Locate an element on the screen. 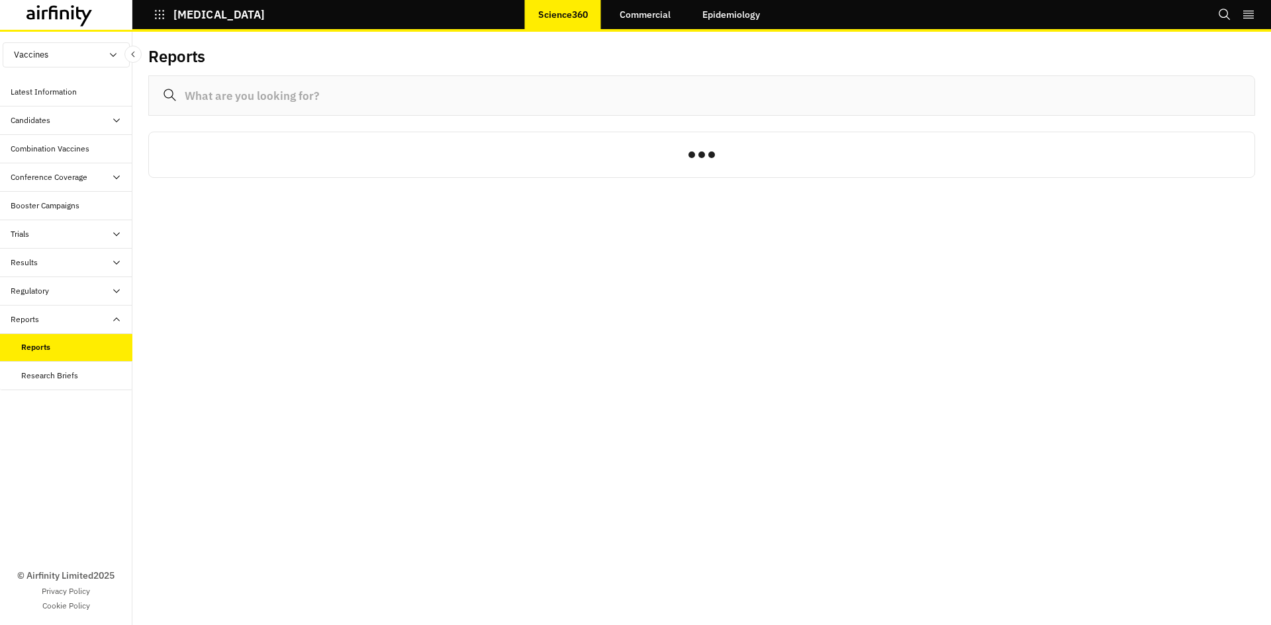  div: Research Briefs is located at coordinates (50, 376).